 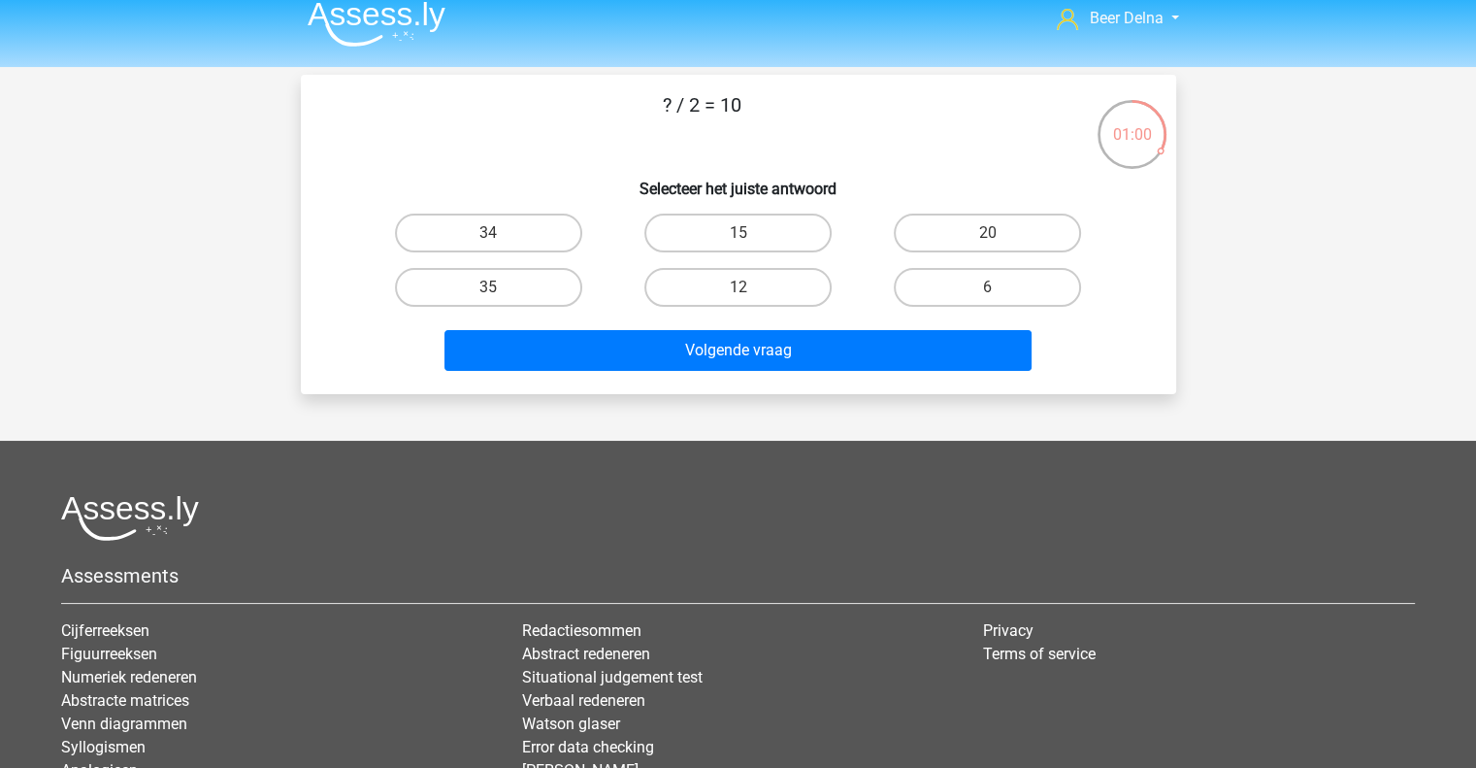 I want to click on a: Privacy, so click(x=1008, y=630).